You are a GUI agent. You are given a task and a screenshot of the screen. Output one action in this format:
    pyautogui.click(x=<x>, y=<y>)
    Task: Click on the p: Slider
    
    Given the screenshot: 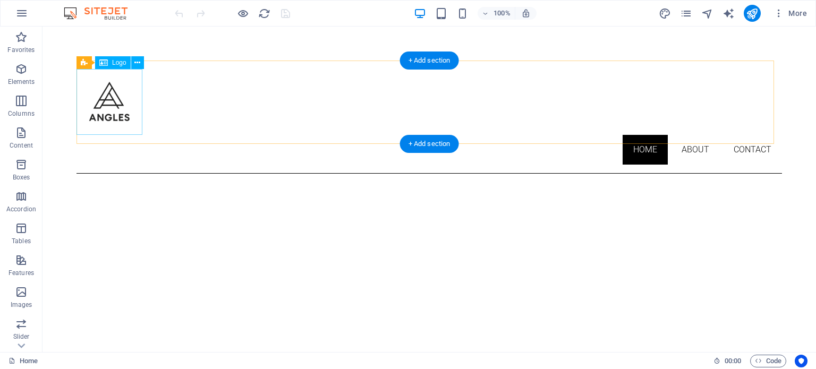 What is the action you would take?
    pyautogui.click(x=21, y=337)
    